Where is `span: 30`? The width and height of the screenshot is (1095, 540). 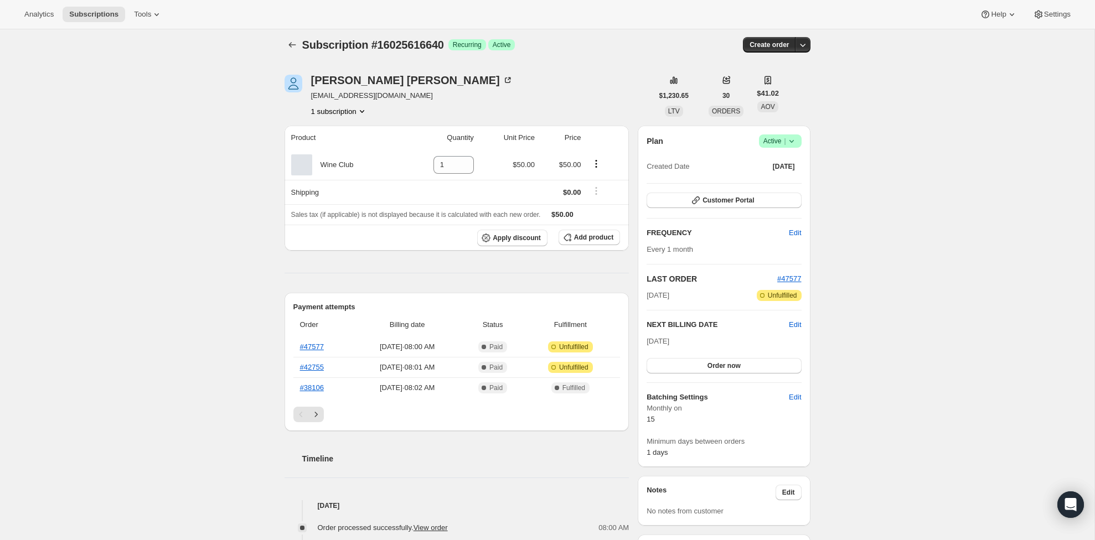 span: 30 is located at coordinates (726, 96).